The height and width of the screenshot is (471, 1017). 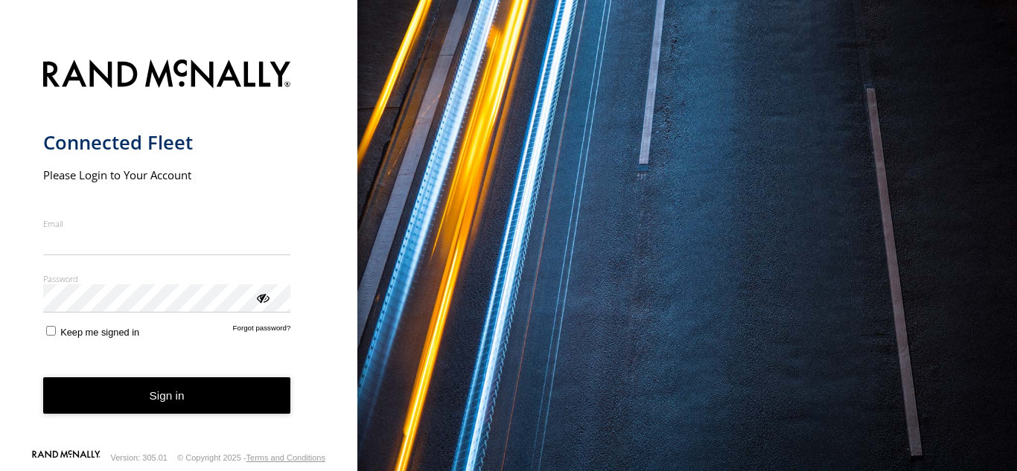 I want to click on a: Terms and Conditions, so click(x=286, y=458).